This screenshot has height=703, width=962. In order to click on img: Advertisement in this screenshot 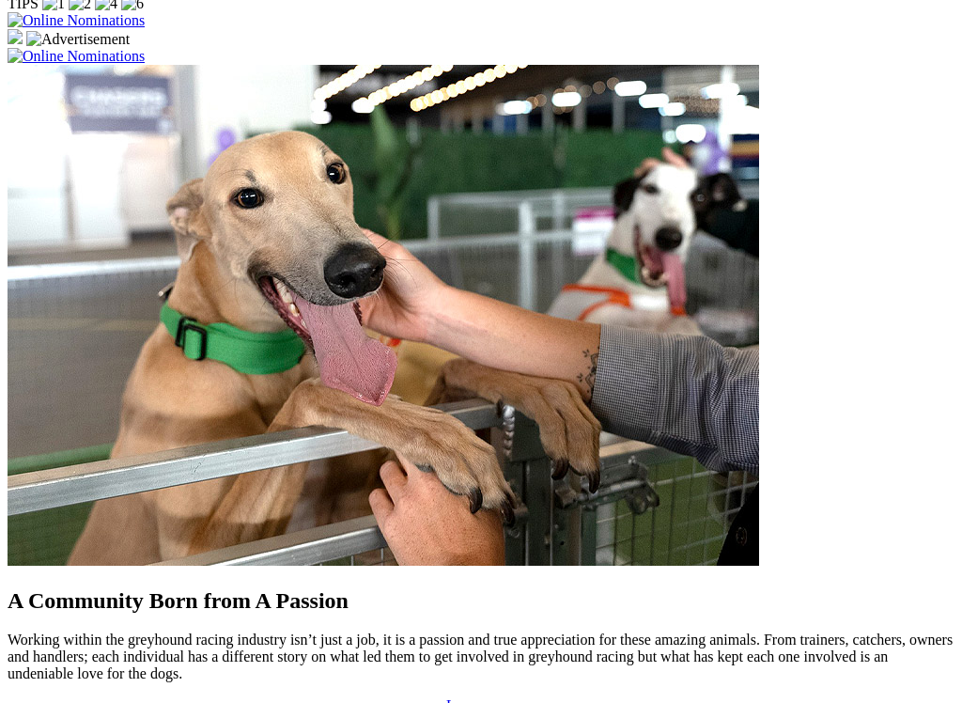, I will do `click(78, 39)`.